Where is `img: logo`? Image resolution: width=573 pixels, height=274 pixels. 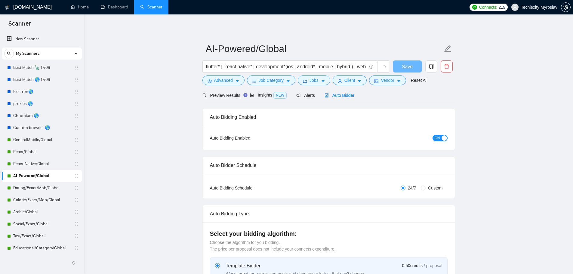
img: logo is located at coordinates (7, 8).